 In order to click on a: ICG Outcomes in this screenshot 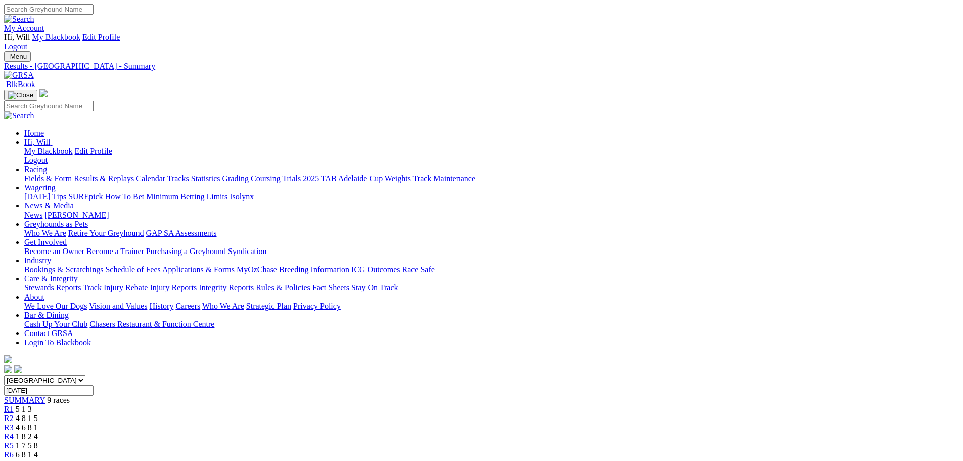, I will do `click(376, 269)`.